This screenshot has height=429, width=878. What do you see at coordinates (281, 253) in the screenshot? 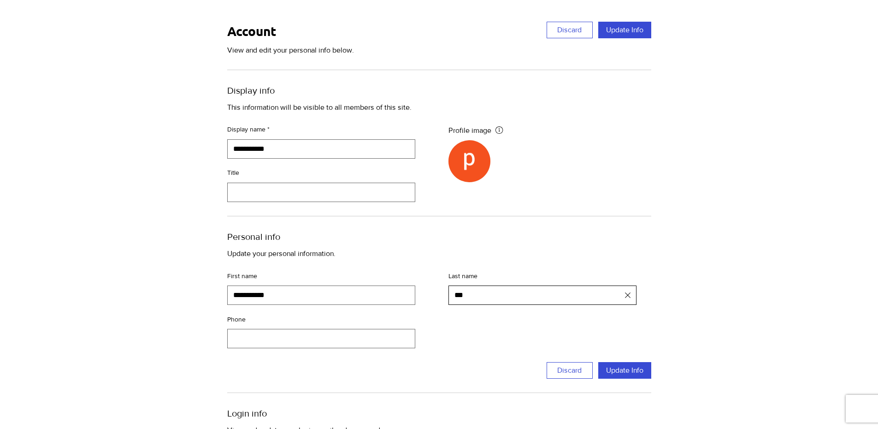
I see `span: Update your personal information.` at bounding box center [281, 253].